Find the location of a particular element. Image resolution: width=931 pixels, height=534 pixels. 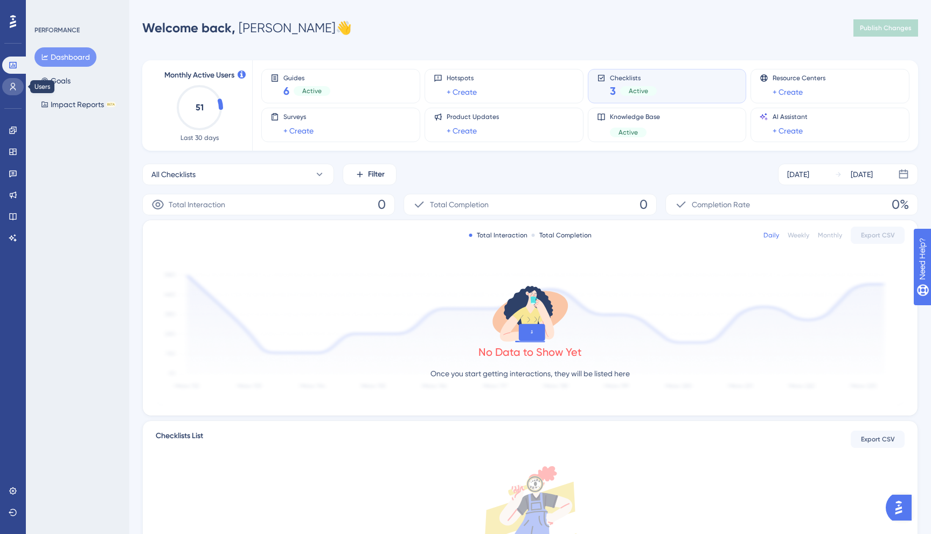

div: BETA is located at coordinates (111, 104).